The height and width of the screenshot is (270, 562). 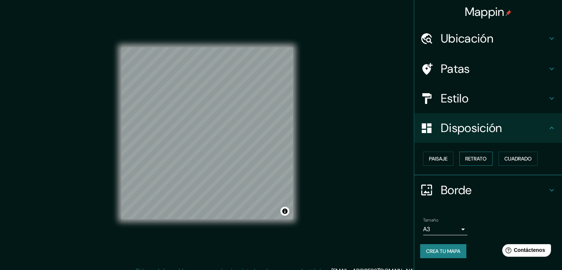 What do you see at coordinates (438, 158) in the screenshot?
I see `font: Paisaje` at bounding box center [438, 158].